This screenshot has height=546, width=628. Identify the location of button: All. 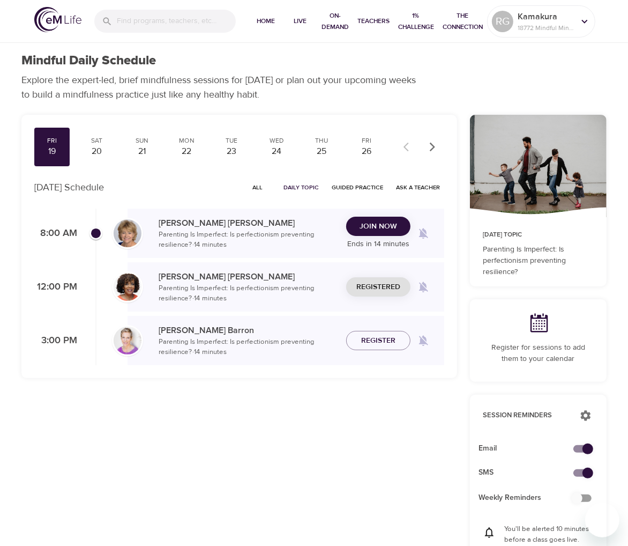
(258, 187).